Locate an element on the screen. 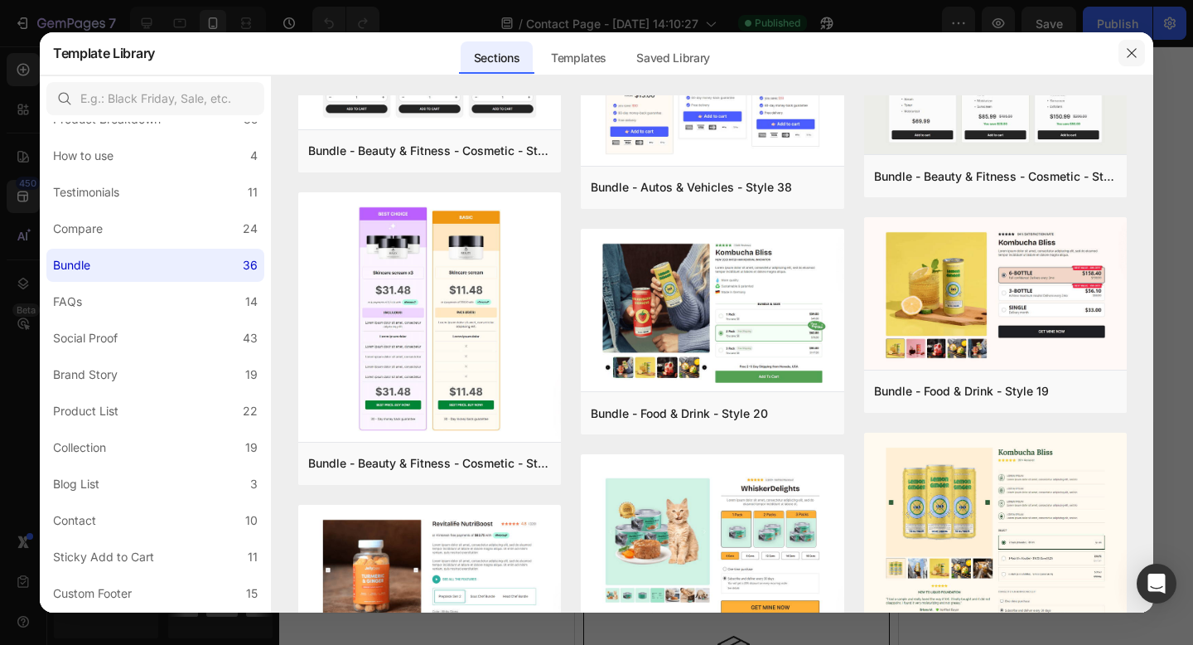 The height and width of the screenshot is (645, 1193). div: 15 is located at coordinates (252, 593).